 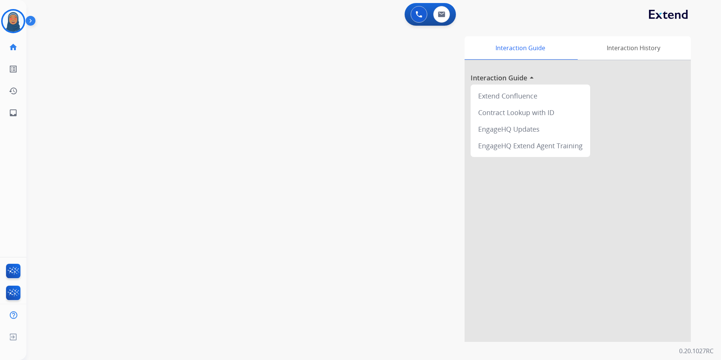 What do you see at coordinates (13, 113) in the screenshot?
I see `mat-icon: inbox` at bounding box center [13, 113].